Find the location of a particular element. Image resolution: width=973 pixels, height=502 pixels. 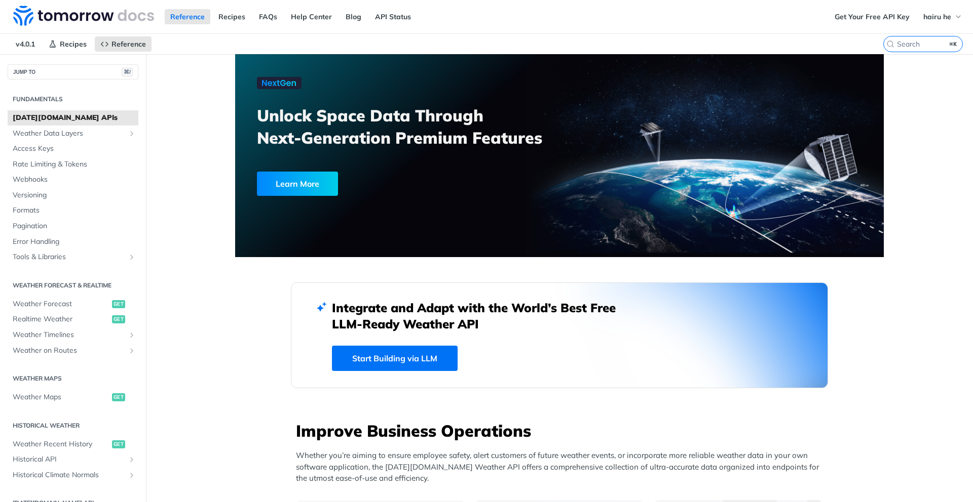

svg: Search is located at coordinates (890, 44).